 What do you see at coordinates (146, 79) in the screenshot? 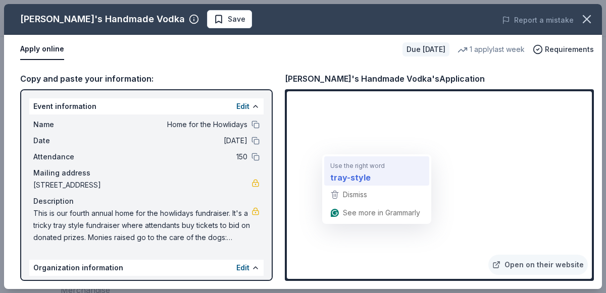
I see `div: Copy and paste your information:` at bounding box center [146, 79].